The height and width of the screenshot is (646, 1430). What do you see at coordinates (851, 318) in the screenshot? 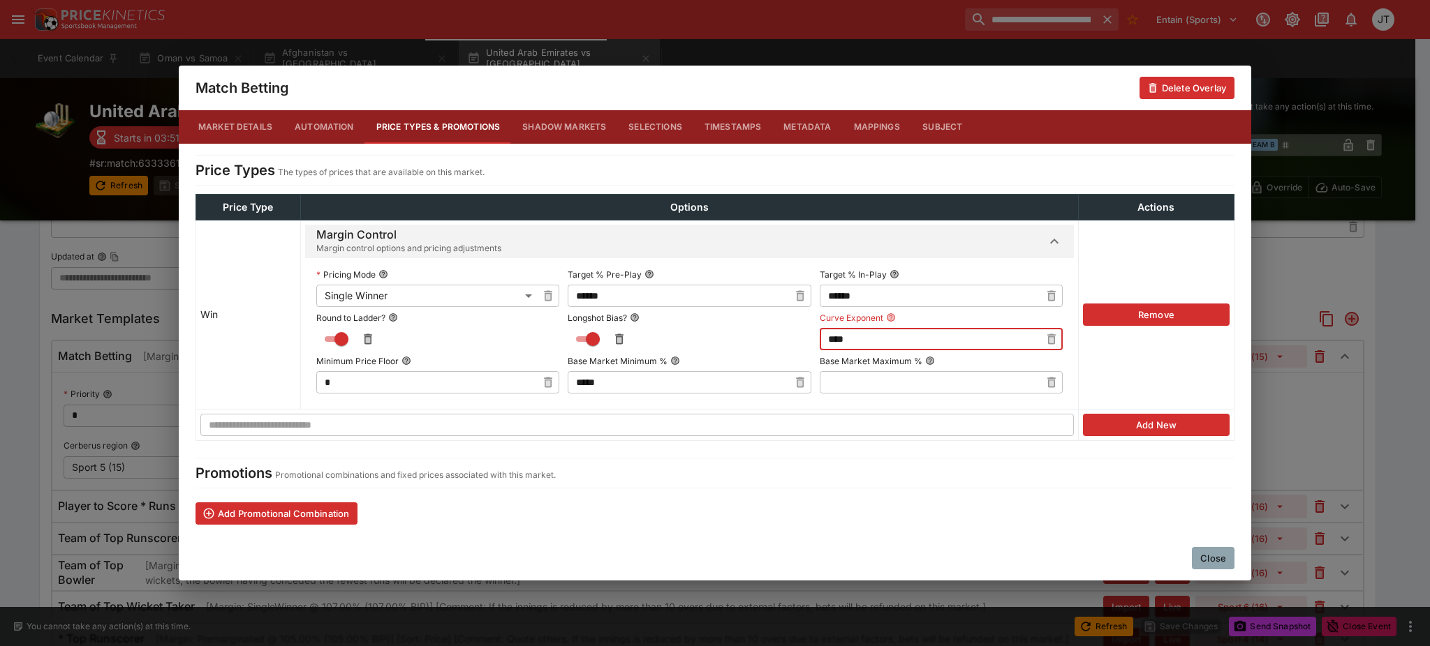
I see `p: Curve Exponent` at bounding box center [851, 318].